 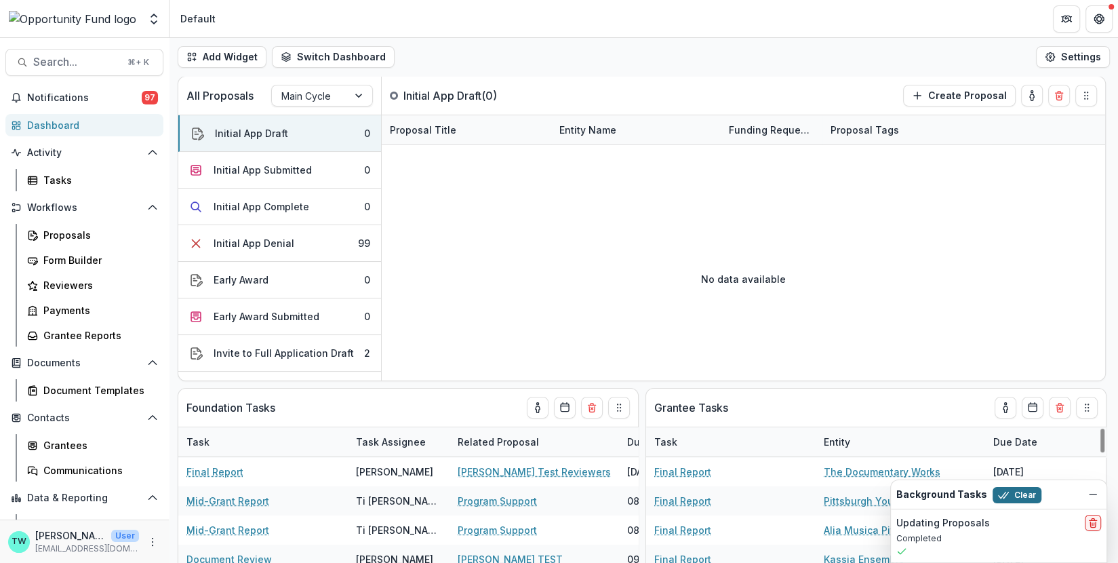 What do you see at coordinates (467, 130) in the screenshot?
I see `div: Proposal Title` at bounding box center [467, 130].